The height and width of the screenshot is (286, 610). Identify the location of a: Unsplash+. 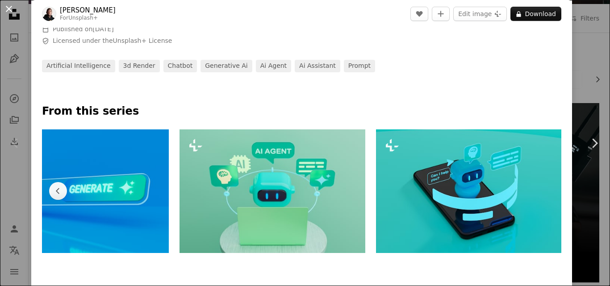
(83, 18).